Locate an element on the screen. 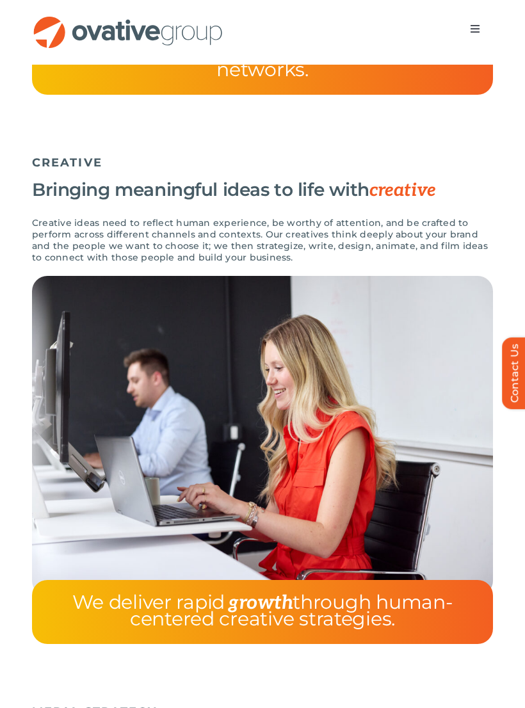  a: OG_Full_horizontal_RGB is located at coordinates (128, 20).